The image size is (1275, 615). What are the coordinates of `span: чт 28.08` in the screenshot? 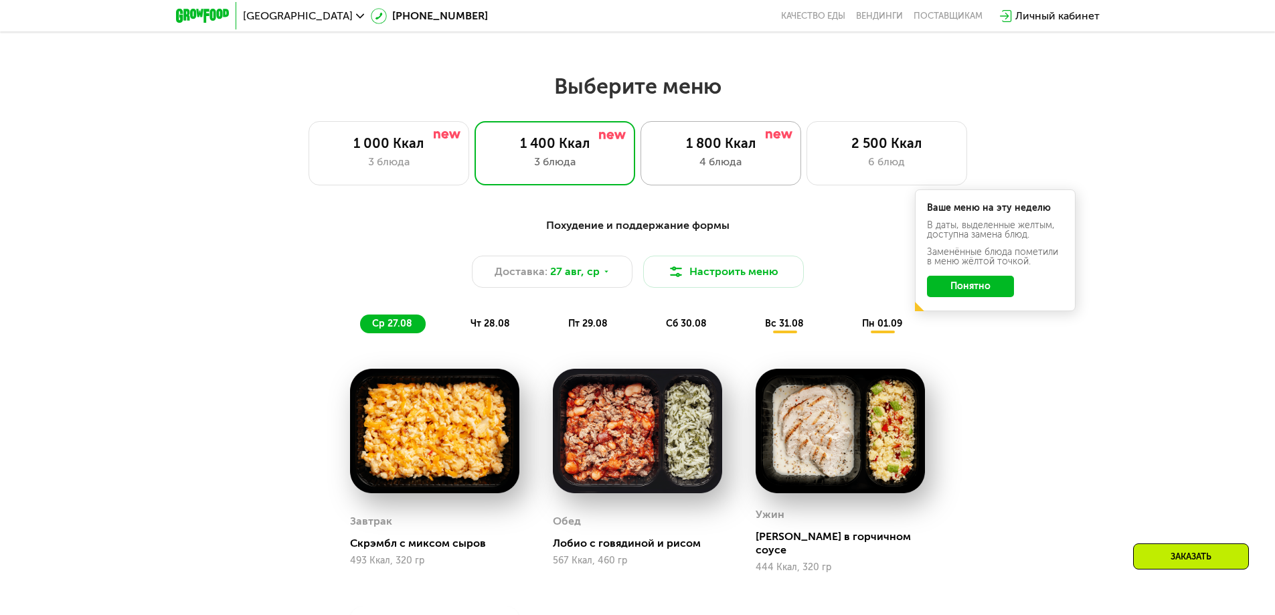 It's located at (490, 323).